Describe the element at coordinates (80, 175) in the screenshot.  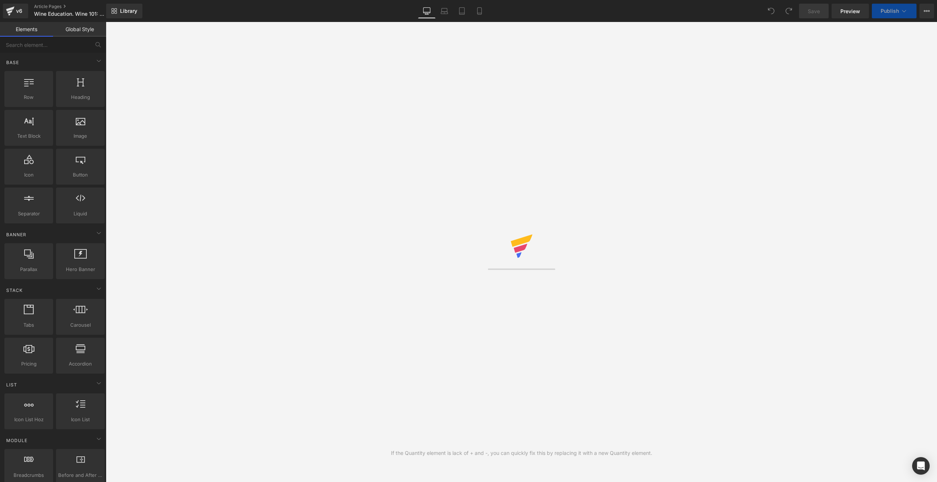
I see `span: Button` at that location.